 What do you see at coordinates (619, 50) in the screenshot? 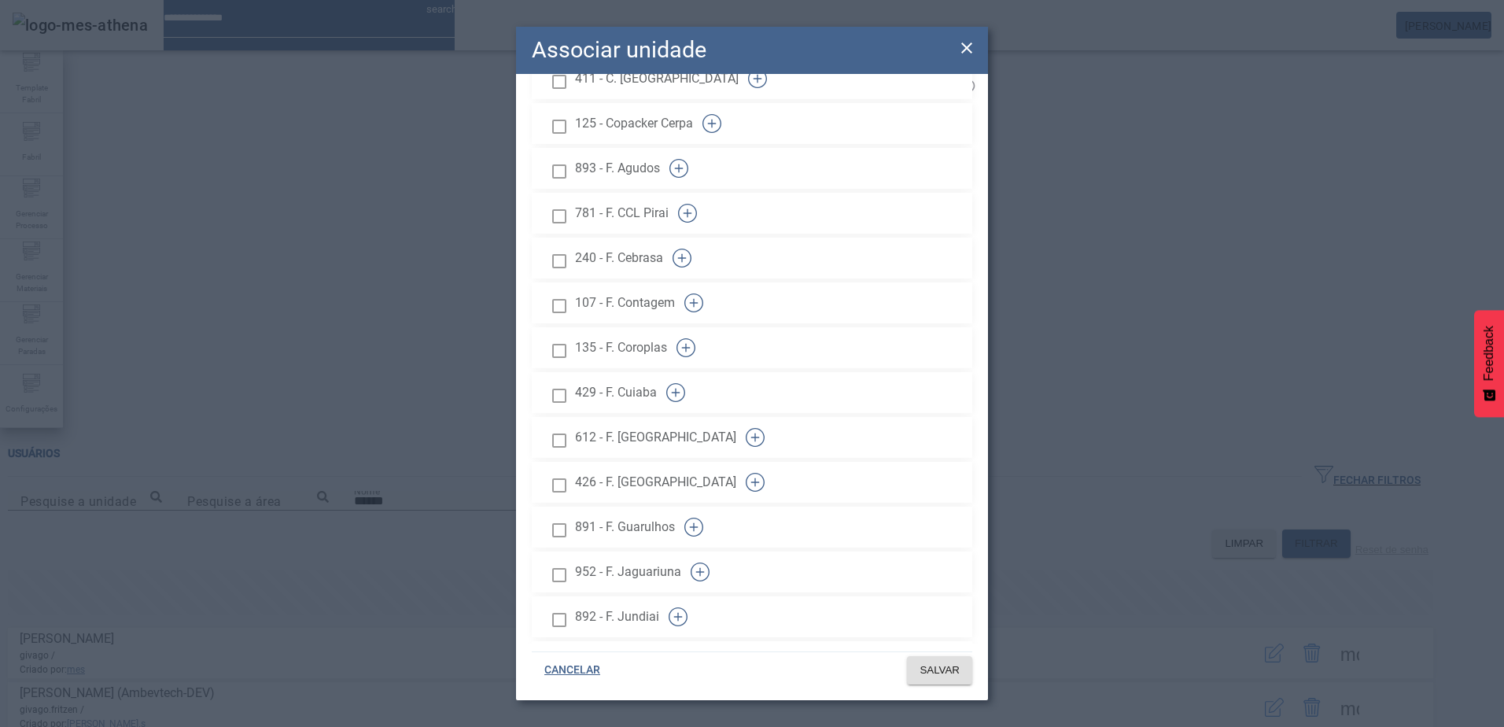
I see `h2: Associar unidade` at bounding box center [619, 50].